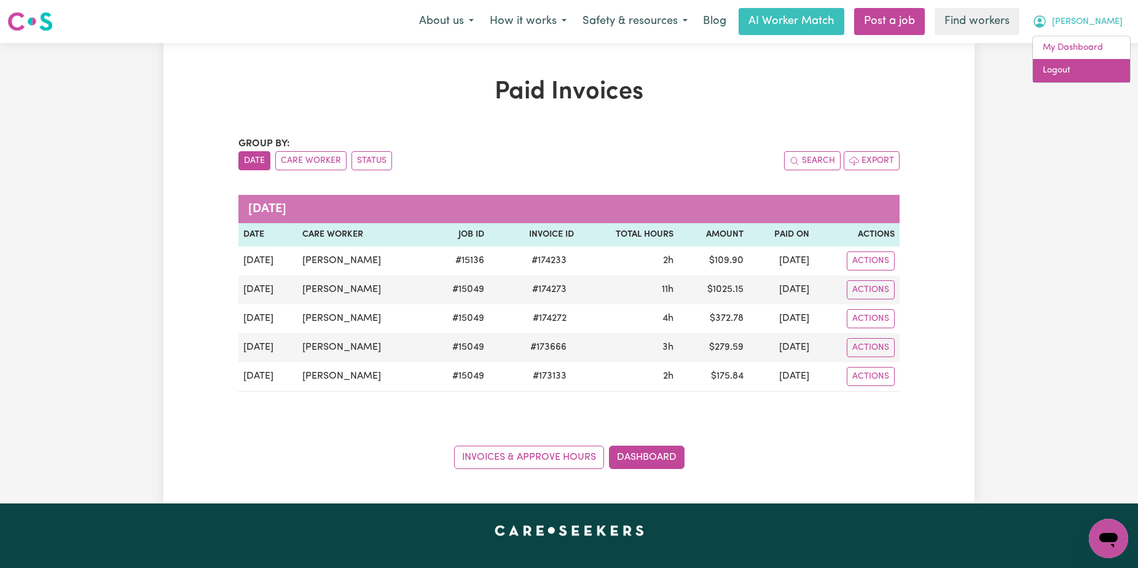  Describe the element at coordinates (550, 290) in the screenshot. I see `span: # 174273` at that location.